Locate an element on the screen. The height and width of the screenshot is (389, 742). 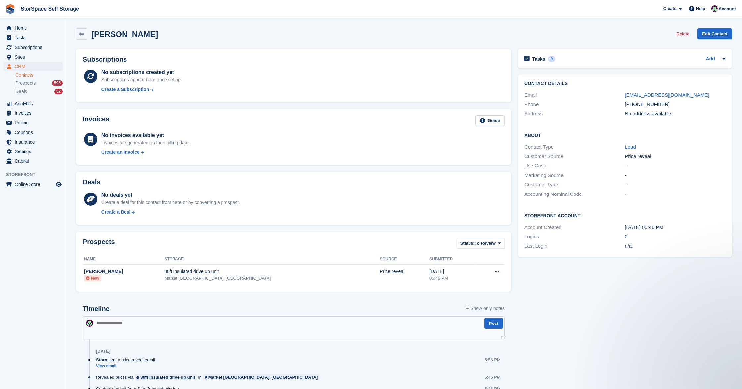
div: Create a deal for this contact from here or by converting a prospect. is located at coordinates (171, 203).